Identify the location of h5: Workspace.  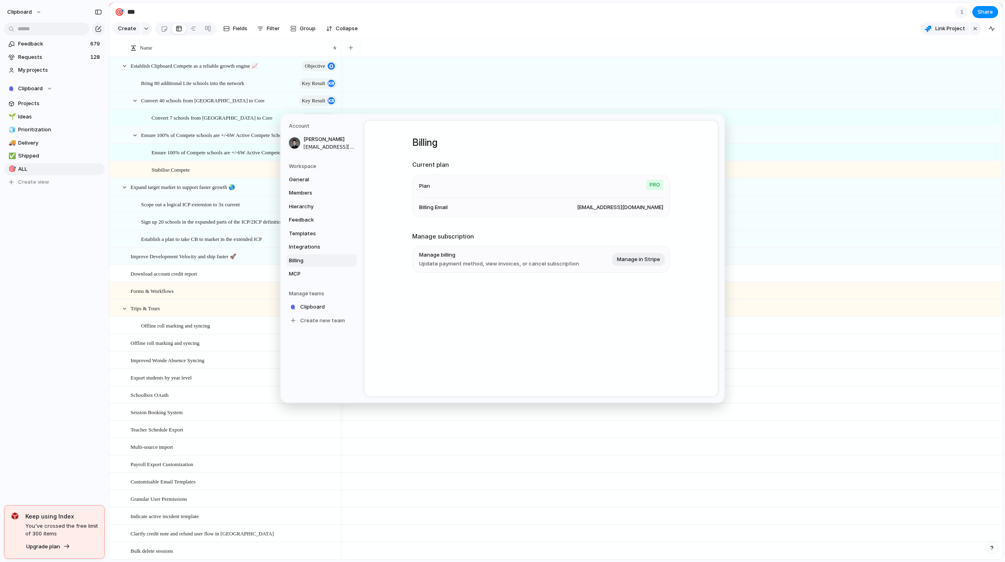
(323, 166).